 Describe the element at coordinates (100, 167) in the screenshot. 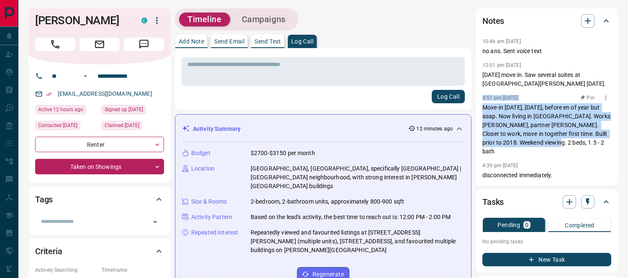

I see `div: Taken on Showings` at that location.